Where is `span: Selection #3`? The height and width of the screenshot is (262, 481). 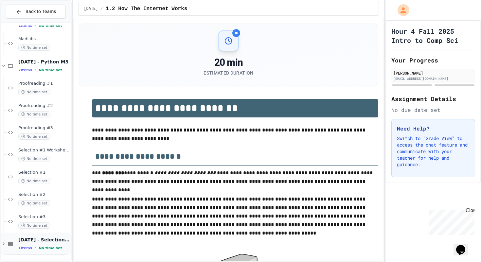 span: Selection #3 is located at coordinates (44, 217).